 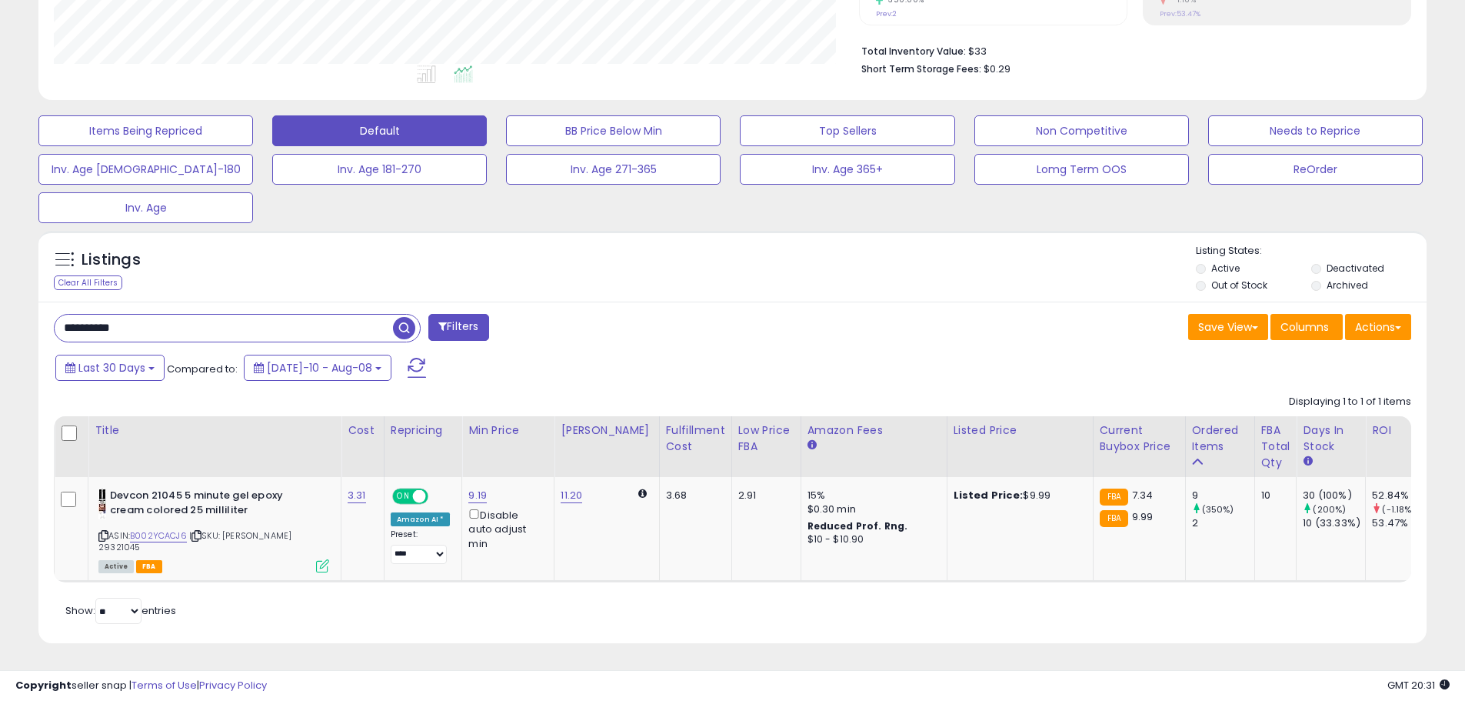 I want to click on div: Title, so click(x=215, y=430).